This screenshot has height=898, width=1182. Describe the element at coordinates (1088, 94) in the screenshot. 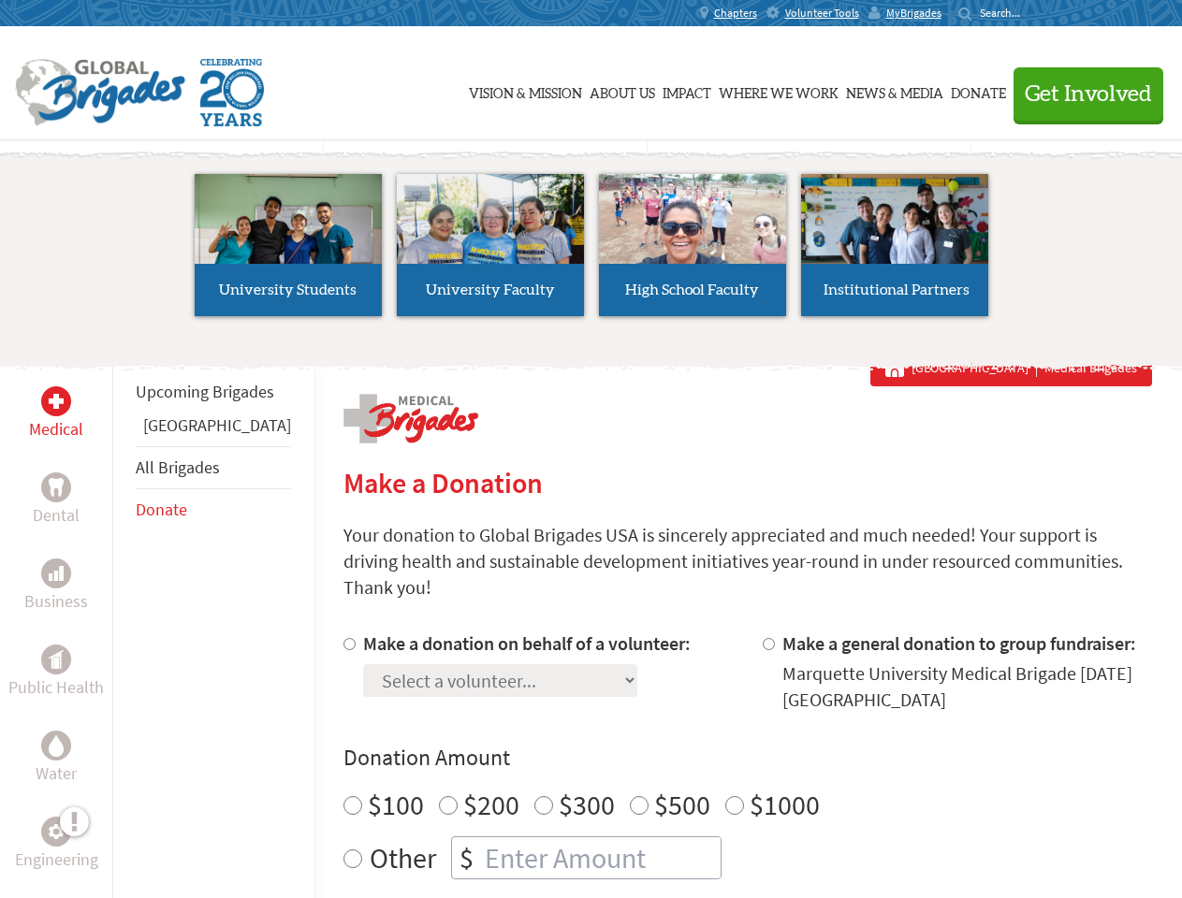

I see `span: Get Involved` at that location.